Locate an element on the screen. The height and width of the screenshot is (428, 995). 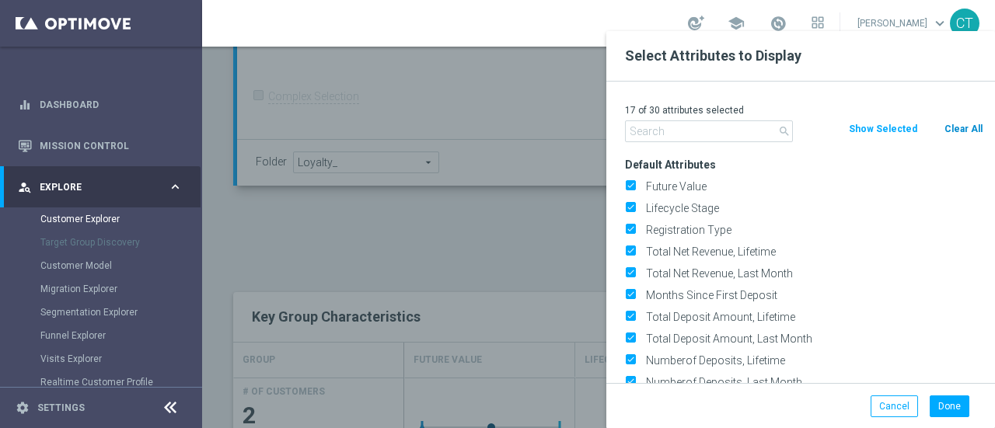
span: school is located at coordinates (736, 23).